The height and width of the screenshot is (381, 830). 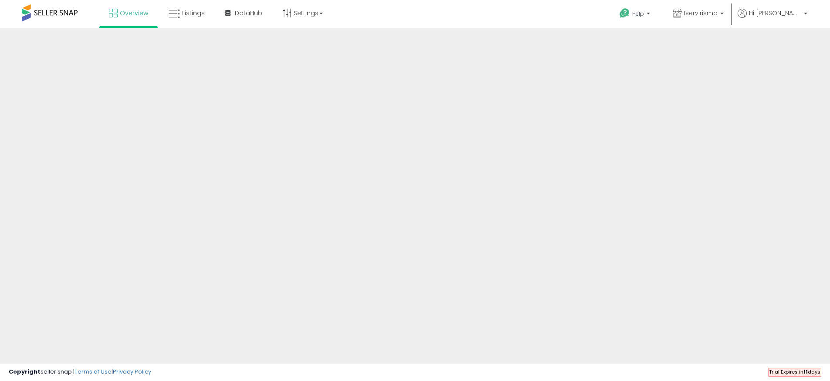 What do you see at coordinates (805, 372) in the screenshot?
I see `b: 11` at bounding box center [805, 372].